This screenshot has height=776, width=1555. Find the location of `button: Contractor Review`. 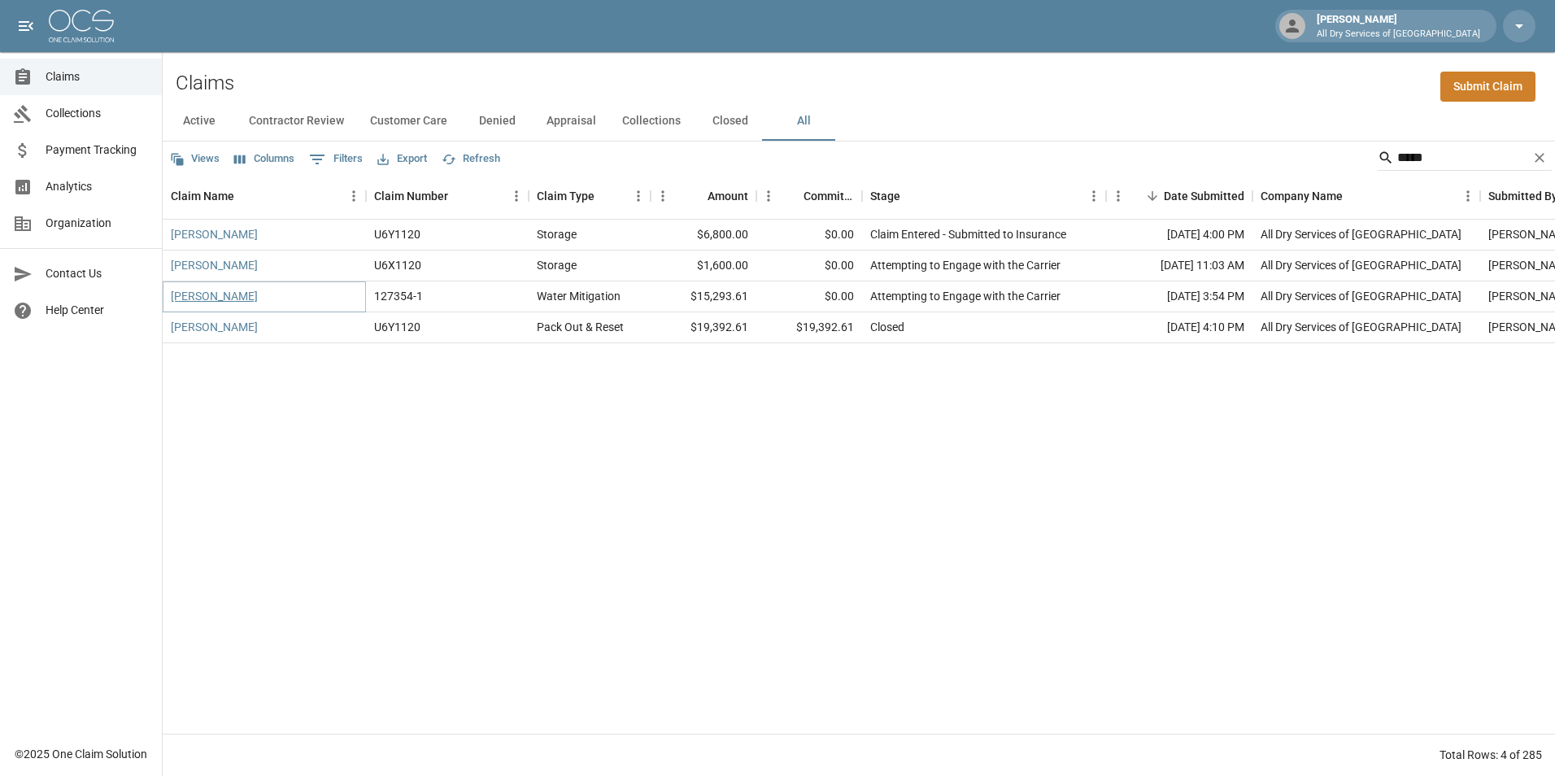

button: Contractor Review is located at coordinates (296, 121).